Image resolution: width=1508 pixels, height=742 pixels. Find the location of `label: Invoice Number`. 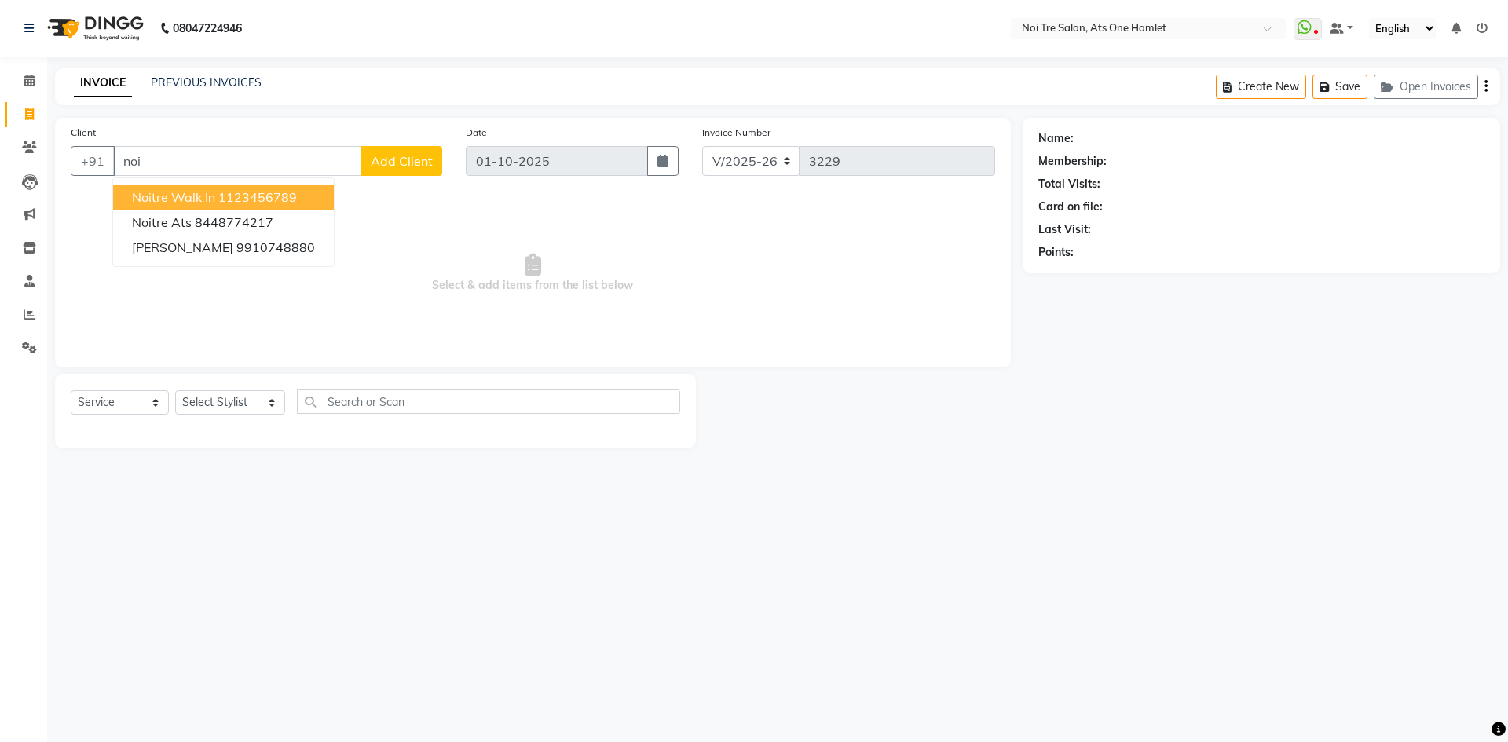

label: Invoice Number is located at coordinates (736, 133).